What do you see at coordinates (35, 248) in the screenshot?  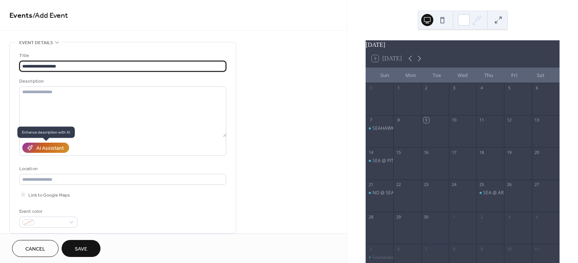 I see `button: Cancel` at bounding box center [35, 248].